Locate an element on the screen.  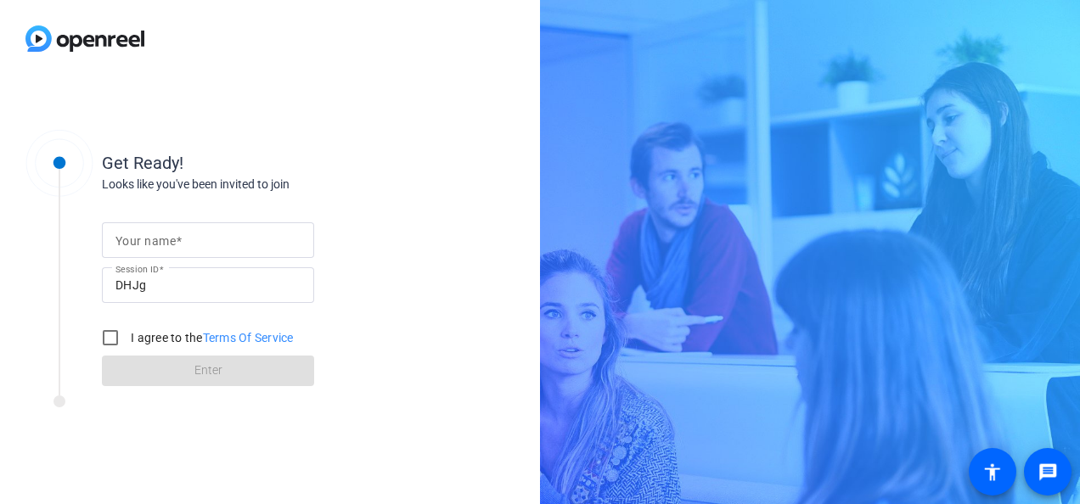
mat-label: Your name is located at coordinates (145, 241).